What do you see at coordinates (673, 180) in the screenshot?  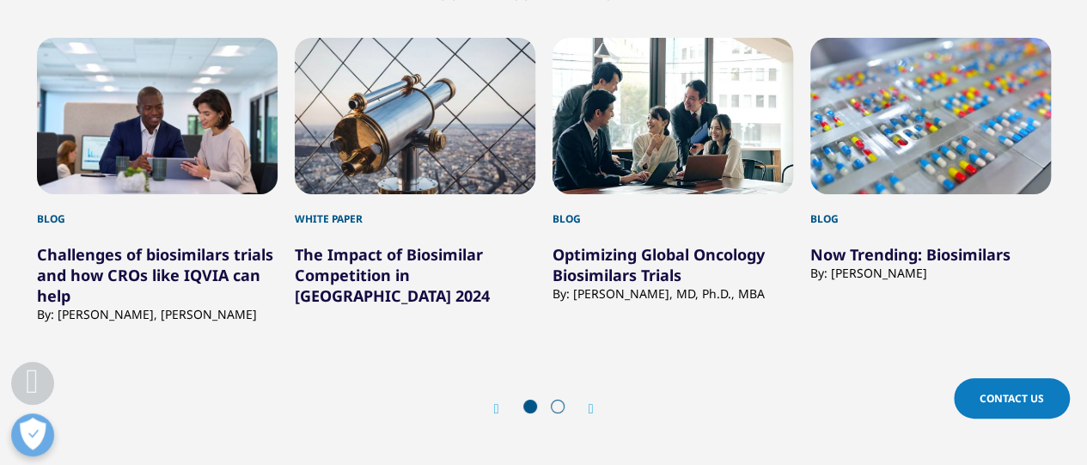 I see `div: 3 / 8` at bounding box center [673, 180].